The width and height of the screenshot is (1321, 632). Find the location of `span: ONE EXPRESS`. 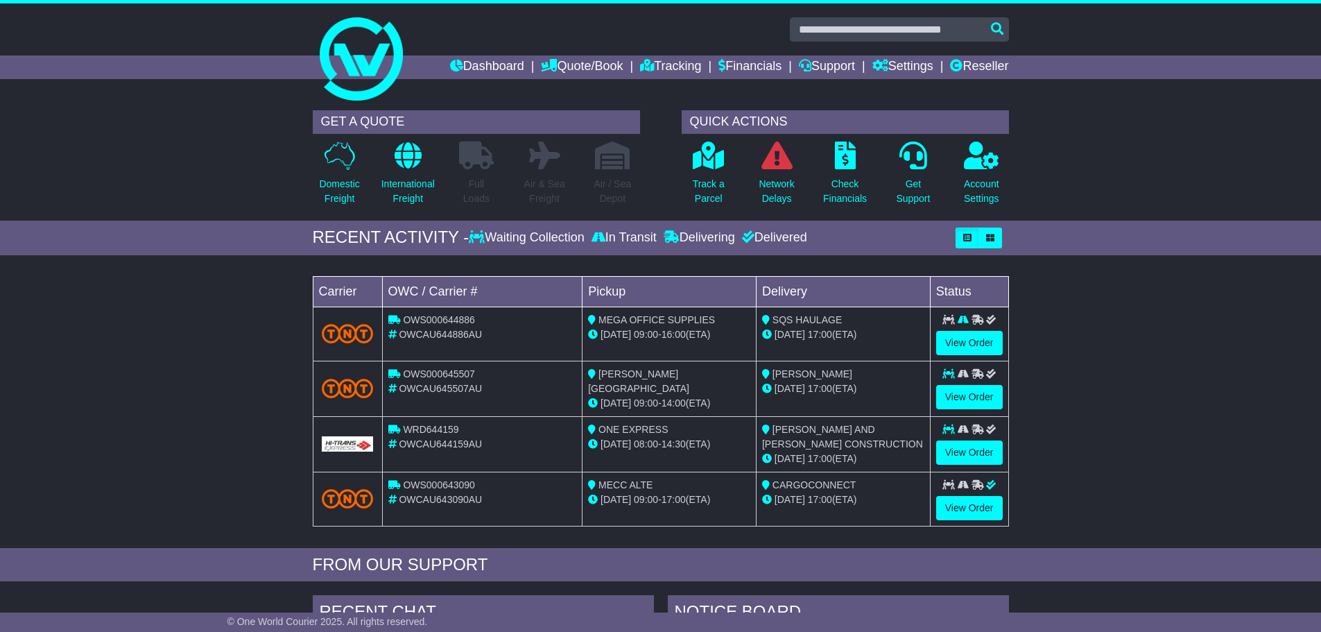

span: ONE EXPRESS is located at coordinates (633, 429).